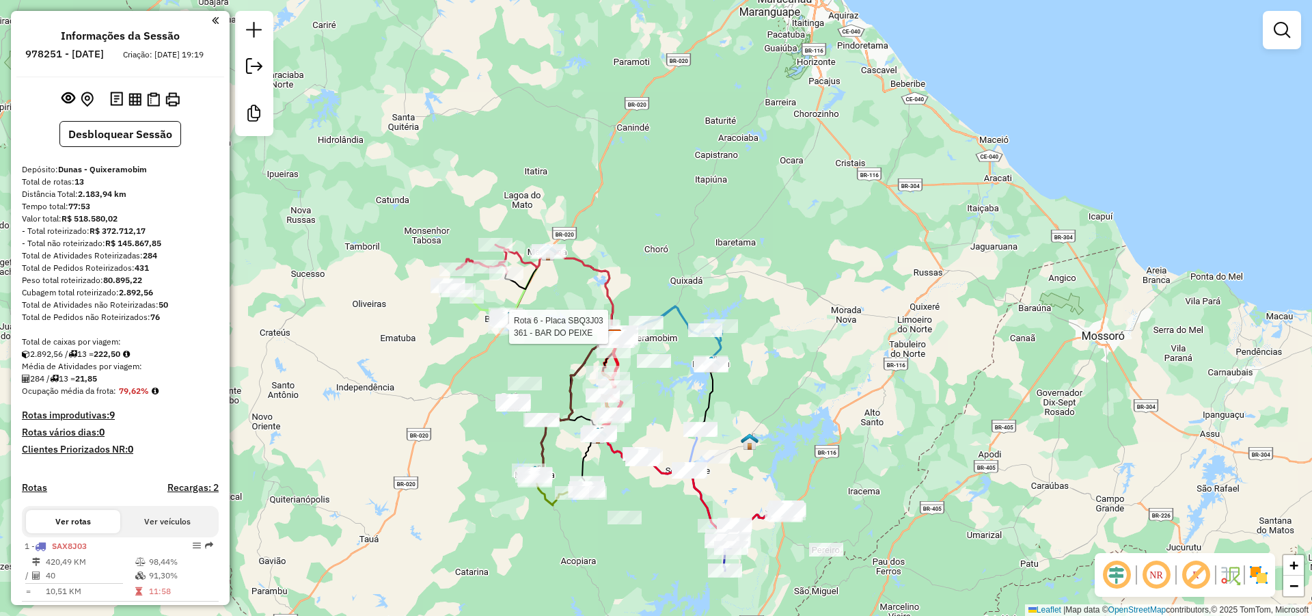 This screenshot has width=1312, height=616. I want to click on td: 40, so click(89, 575).